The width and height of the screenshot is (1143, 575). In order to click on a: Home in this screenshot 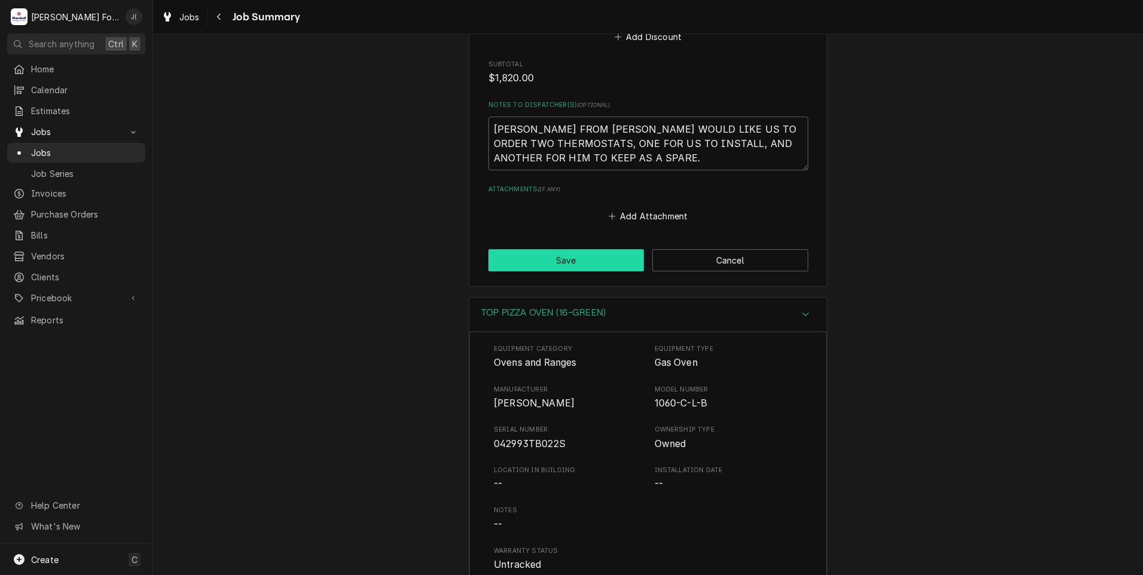, I will do `click(76, 69)`.